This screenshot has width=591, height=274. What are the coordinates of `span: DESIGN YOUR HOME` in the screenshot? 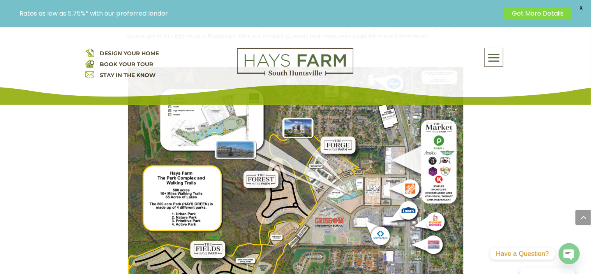 It's located at (130, 53).